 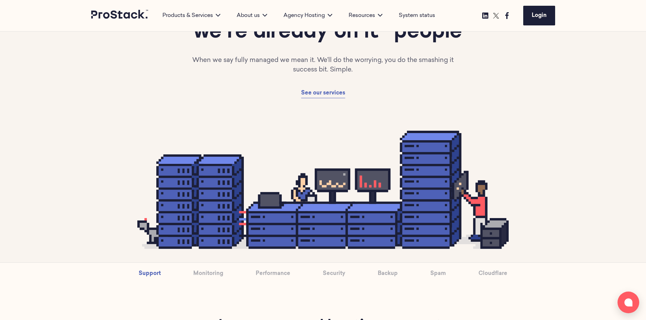 I want to click on a: Prostack logo, so click(x=120, y=16).